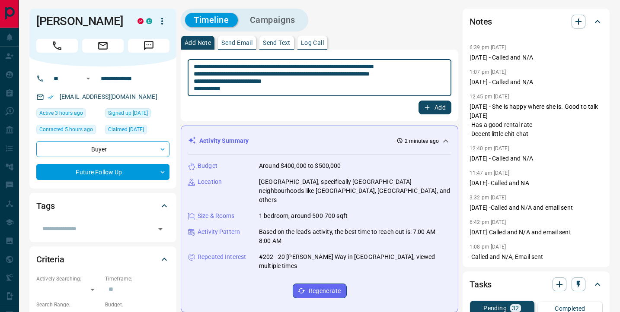 This screenshot has height=312, width=620. I want to click on div: property.ca, so click(140, 21).